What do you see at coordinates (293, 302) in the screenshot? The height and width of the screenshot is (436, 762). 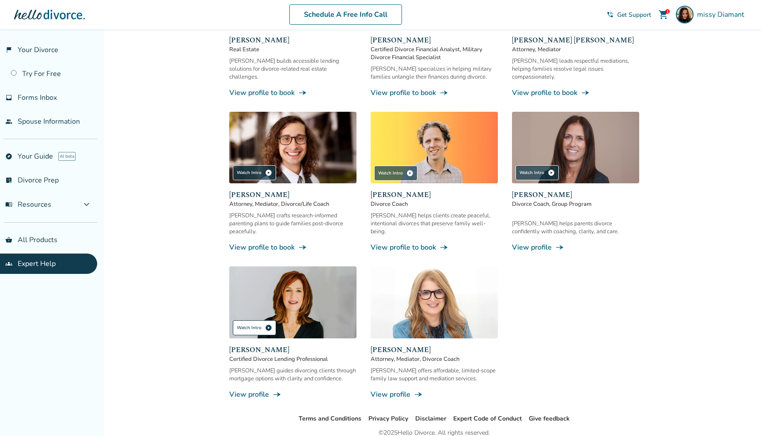 I see `img: Tami Wollensak` at bounding box center [293, 302].